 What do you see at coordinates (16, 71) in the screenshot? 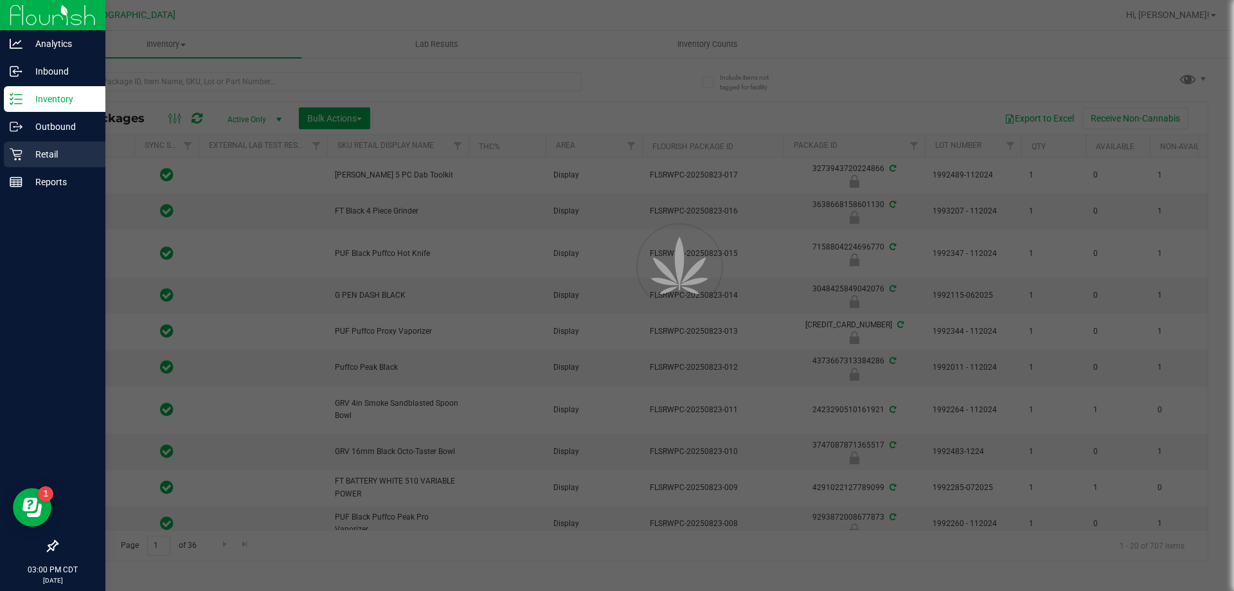
I see `inline-svg: Inbound` at bounding box center [16, 71].